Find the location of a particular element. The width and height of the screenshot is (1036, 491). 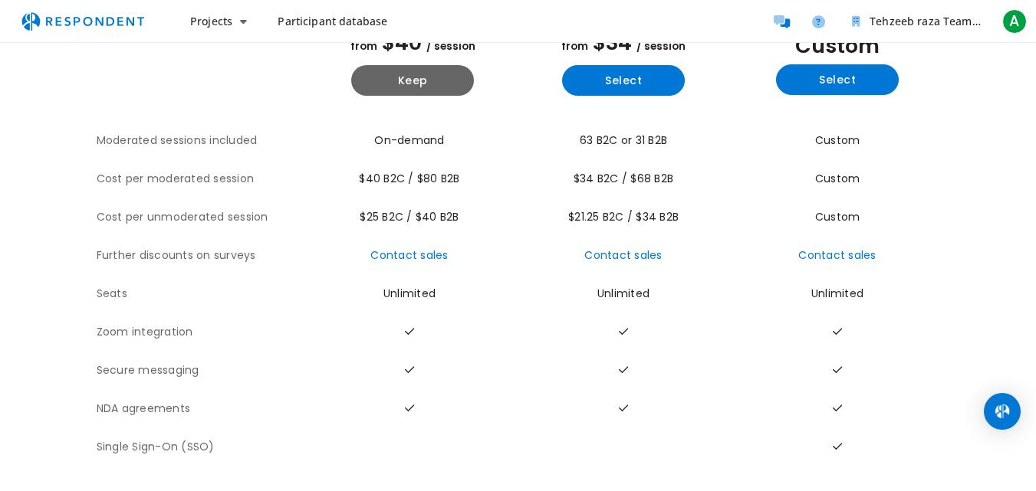

a: Participant database is located at coordinates (332, 21).